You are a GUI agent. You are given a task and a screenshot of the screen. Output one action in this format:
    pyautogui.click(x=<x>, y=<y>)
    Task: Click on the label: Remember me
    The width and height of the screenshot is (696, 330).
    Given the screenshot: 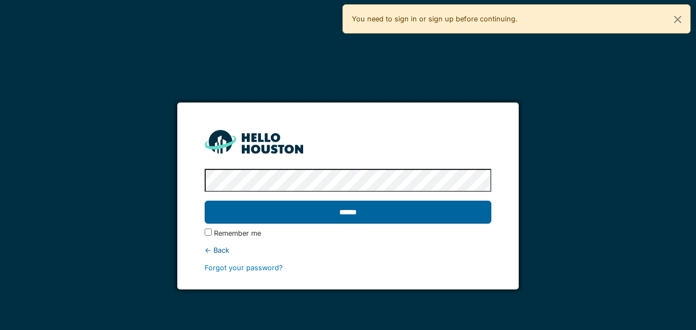 What is the action you would take?
    pyautogui.click(x=238, y=233)
    